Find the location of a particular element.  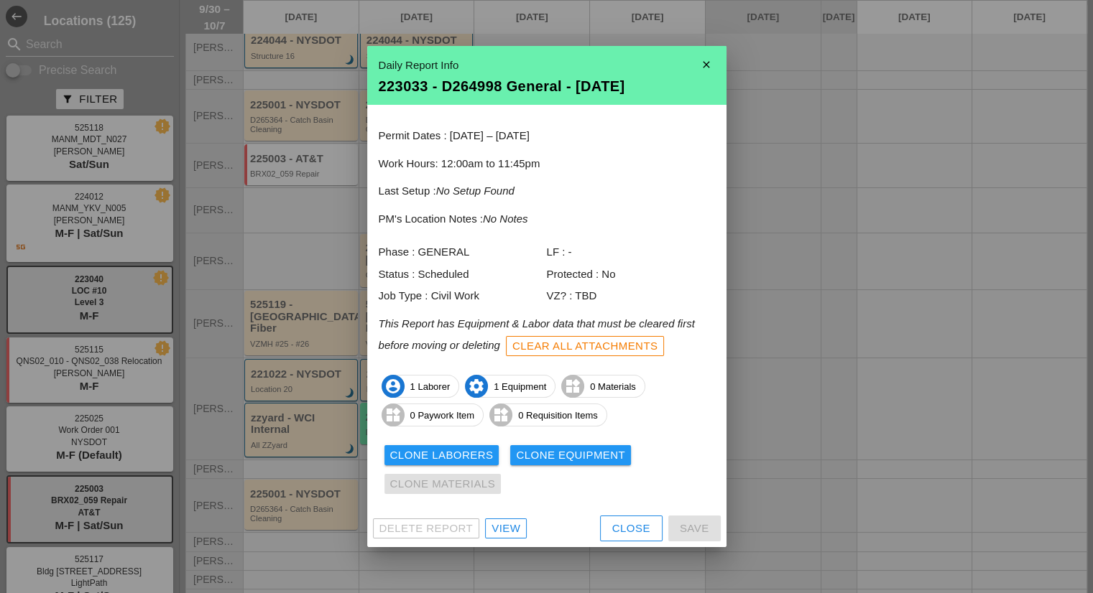

button: Close is located at coordinates (631, 529).